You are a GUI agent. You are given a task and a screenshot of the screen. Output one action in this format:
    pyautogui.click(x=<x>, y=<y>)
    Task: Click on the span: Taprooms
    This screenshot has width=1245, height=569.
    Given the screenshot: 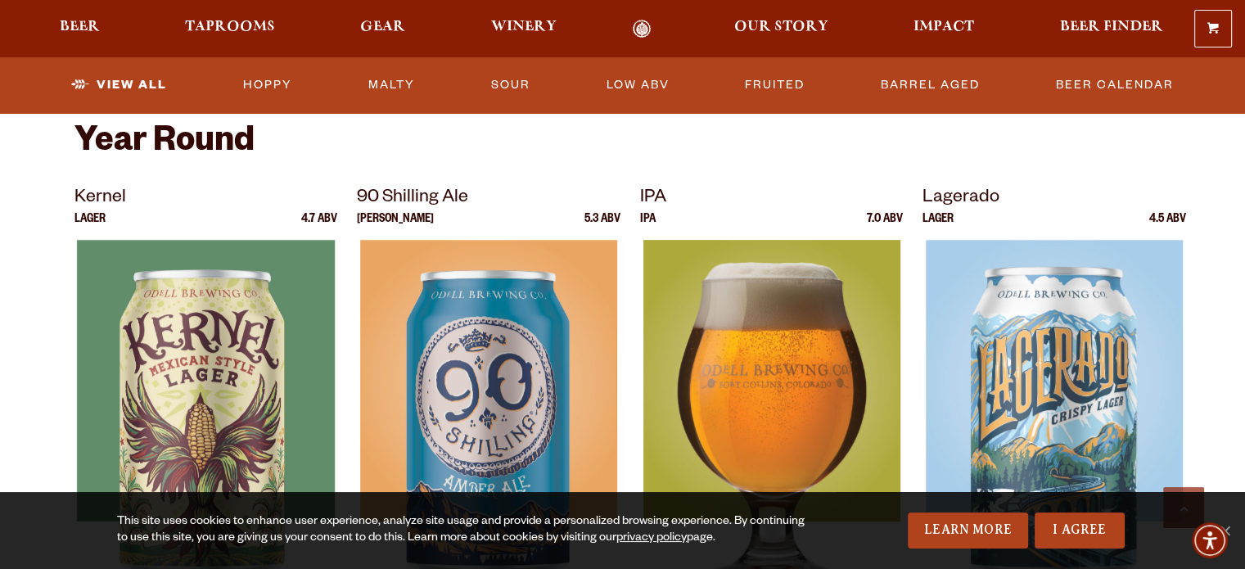 What is the action you would take?
    pyautogui.click(x=230, y=27)
    